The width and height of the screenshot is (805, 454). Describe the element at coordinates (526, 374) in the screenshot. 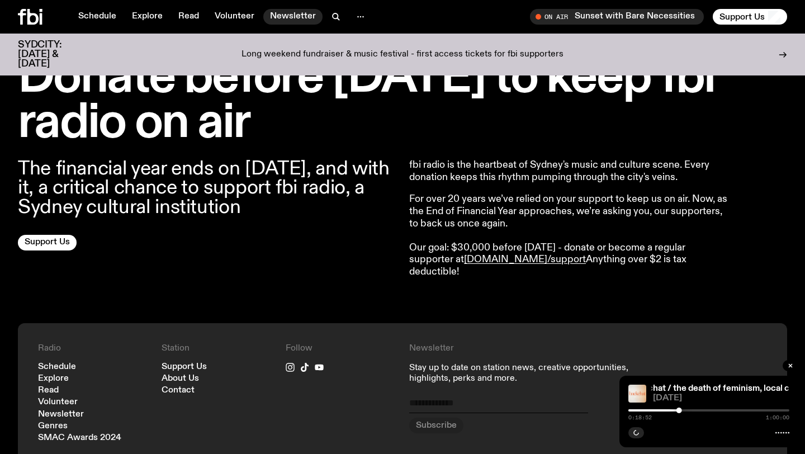

I see `p: Stay up to date on station news, creative opportunities, highlights, perks and more.` at that location.